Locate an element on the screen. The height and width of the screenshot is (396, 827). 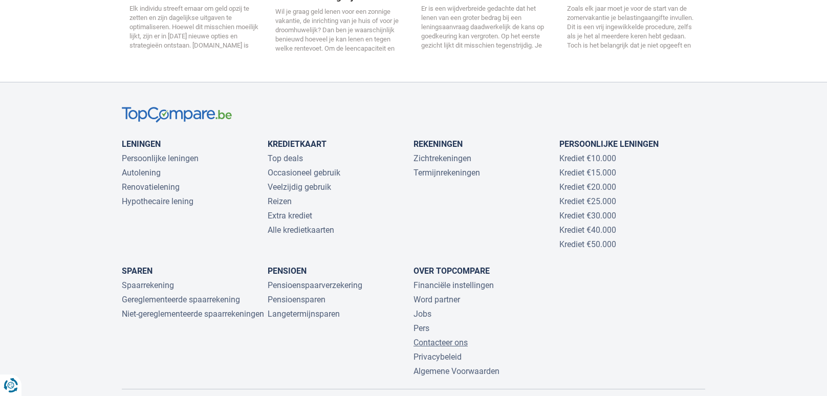
a: Reizen is located at coordinates (279, 201).